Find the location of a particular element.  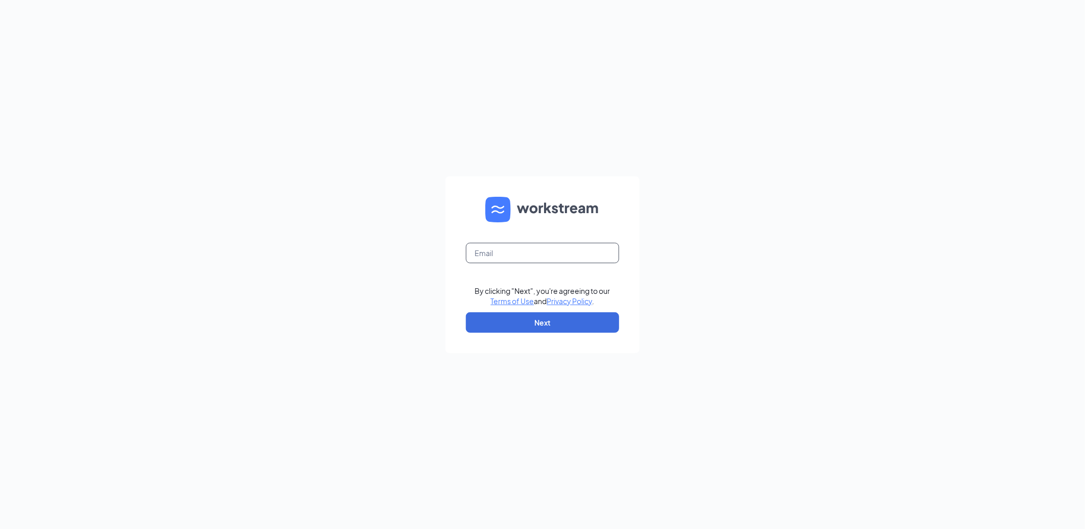

a: Terms of Use is located at coordinates (513, 301).